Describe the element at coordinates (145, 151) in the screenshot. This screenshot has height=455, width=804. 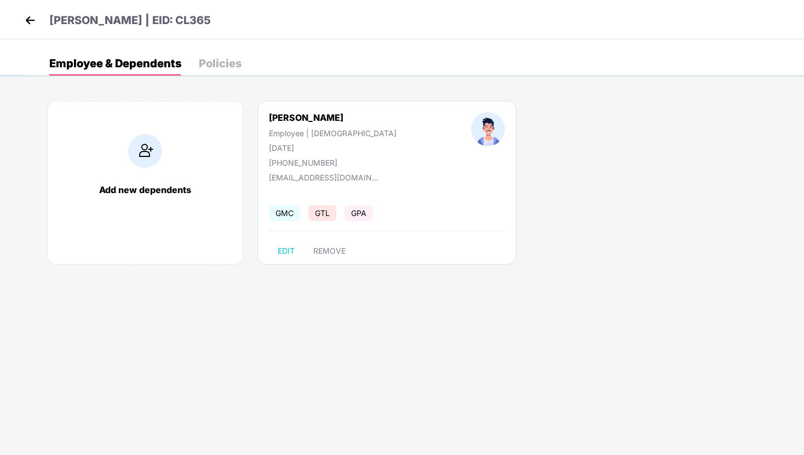
I see `img: addIcon` at that location.